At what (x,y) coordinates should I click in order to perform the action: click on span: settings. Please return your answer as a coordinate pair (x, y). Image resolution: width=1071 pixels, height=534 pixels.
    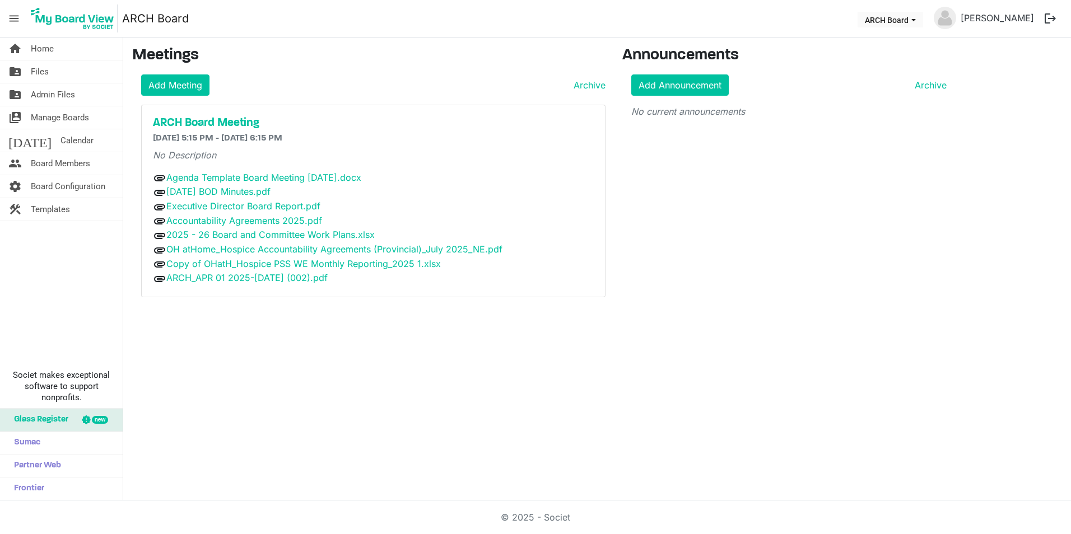
    Looking at the image, I should click on (15, 187).